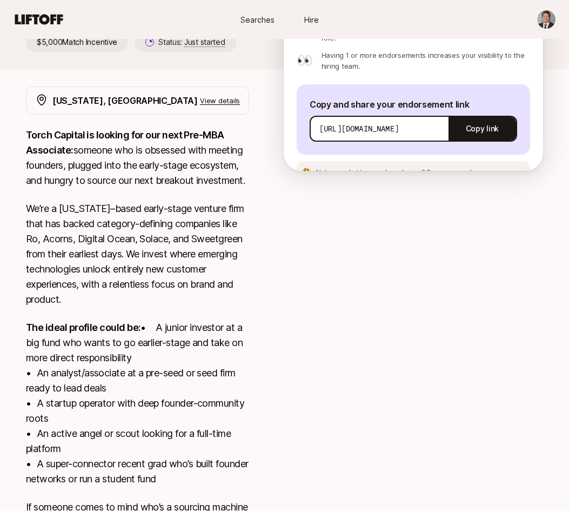 The width and height of the screenshot is (569, 511). What do you see at coordinates (77, 42) in the screenshot?
I see `p: $5,000 Match Incentive` at bounding box center [77, 42].